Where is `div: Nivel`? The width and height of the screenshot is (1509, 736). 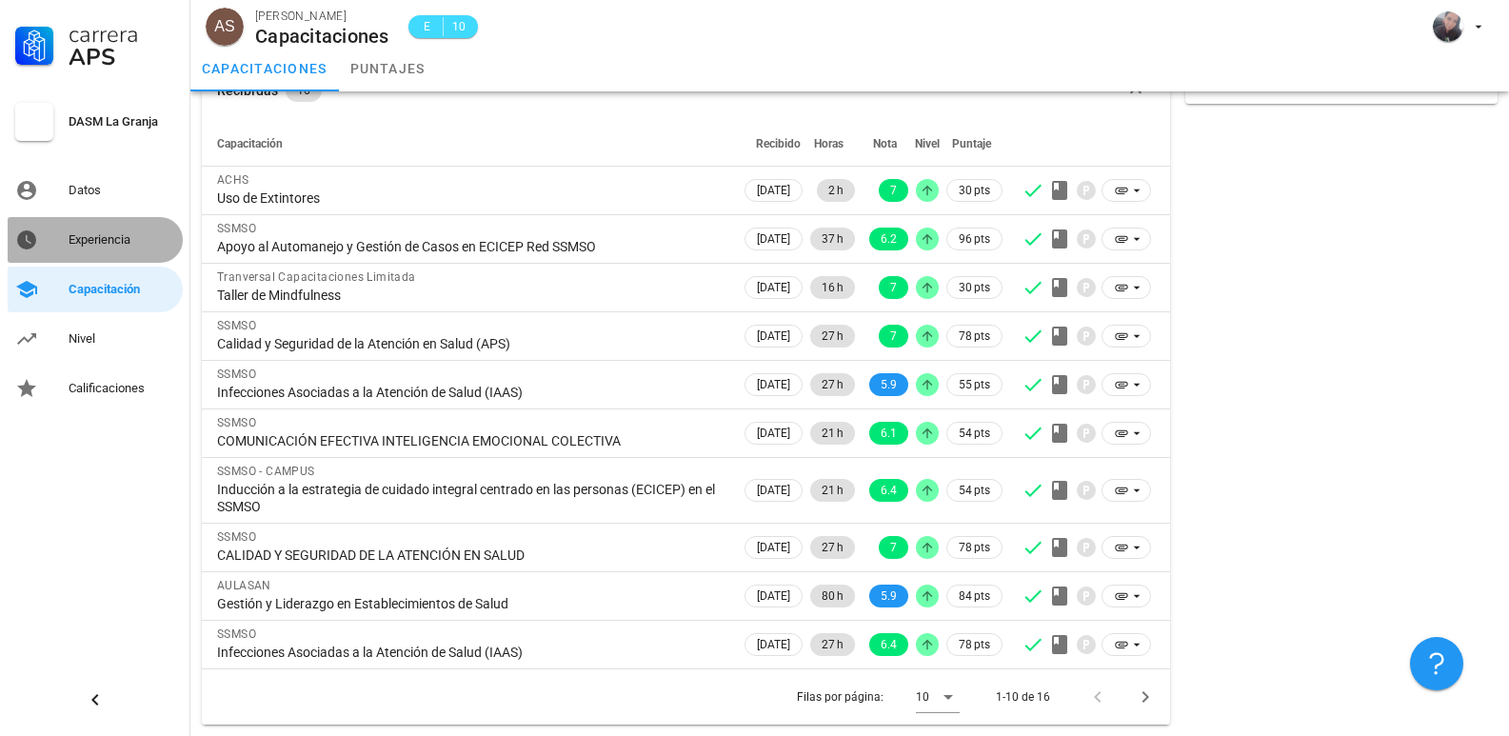
div: Nivel is located at coordinates (122, 339).